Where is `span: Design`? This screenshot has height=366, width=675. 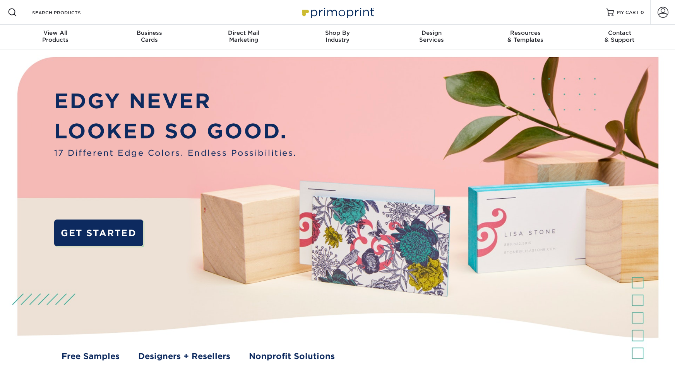 span: Design is located at coordinates (431, 33).